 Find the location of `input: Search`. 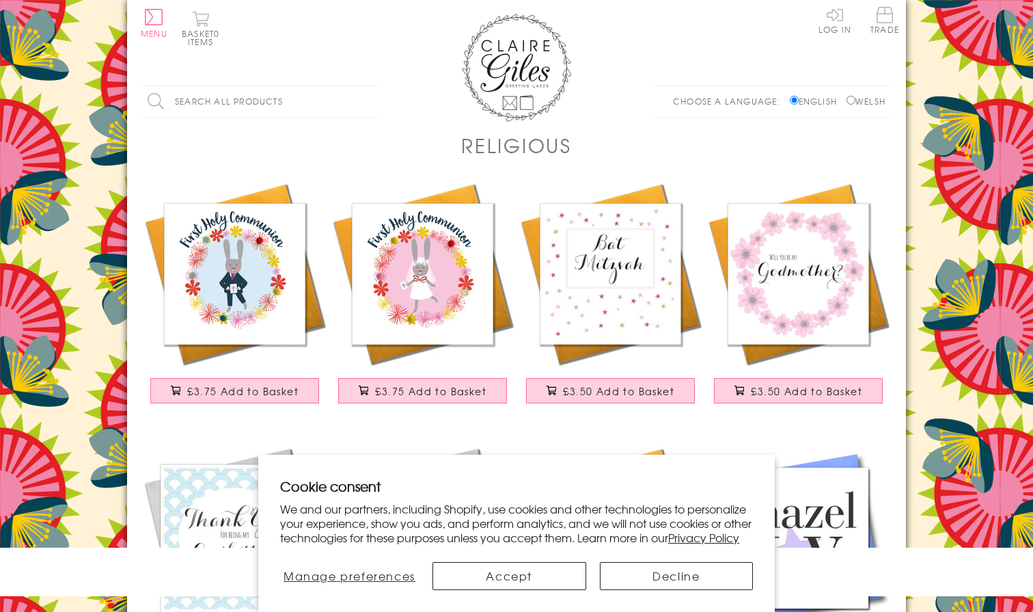

input: Search is located at coordinates (373, 101).